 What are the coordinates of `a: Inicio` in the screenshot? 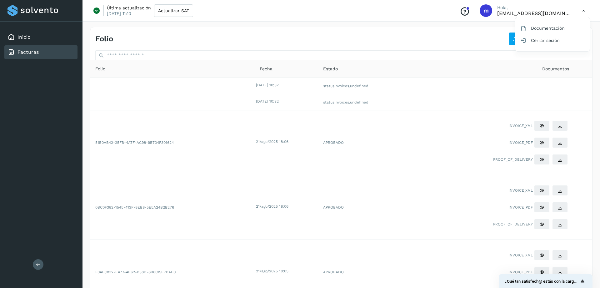 It's located at (24, 37).